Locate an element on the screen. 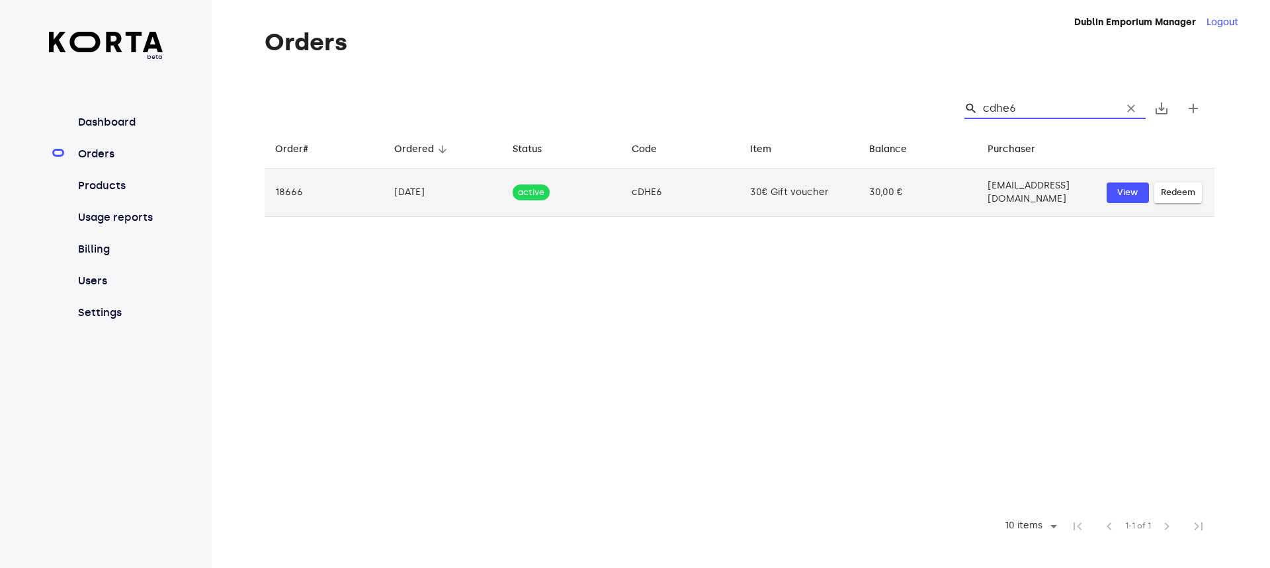 The image size is (1270, 568). div: Item is located at coordinates (761, 149).